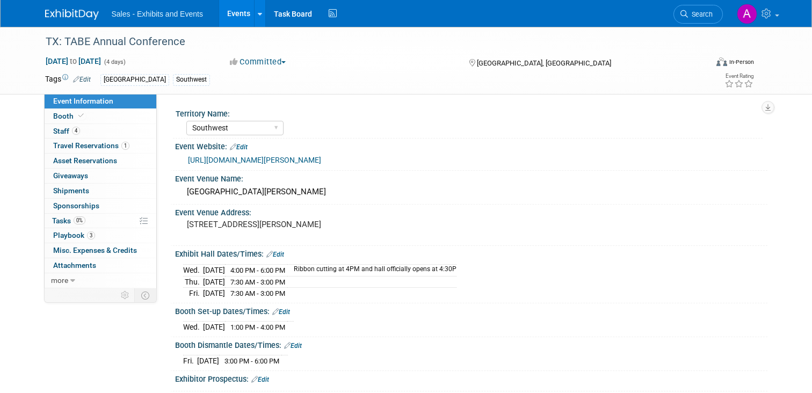  Describe the element at coordinates (81, 115) in the screenshot. I see `i: Booth reservation complete` at that location.